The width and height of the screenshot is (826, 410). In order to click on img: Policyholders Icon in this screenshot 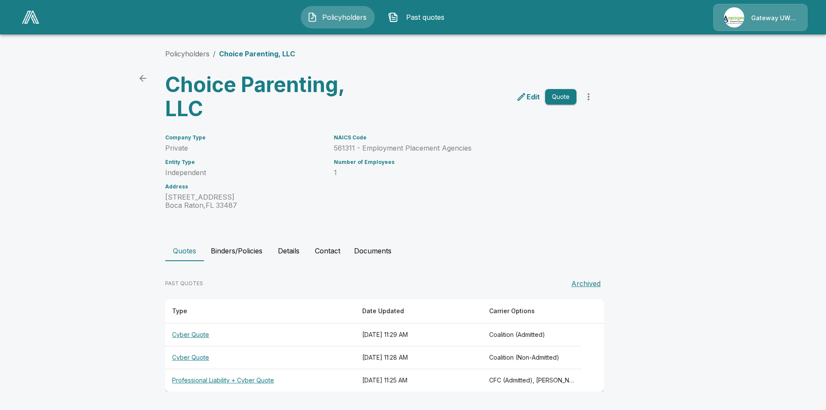, I will do `click(312, 17)`.